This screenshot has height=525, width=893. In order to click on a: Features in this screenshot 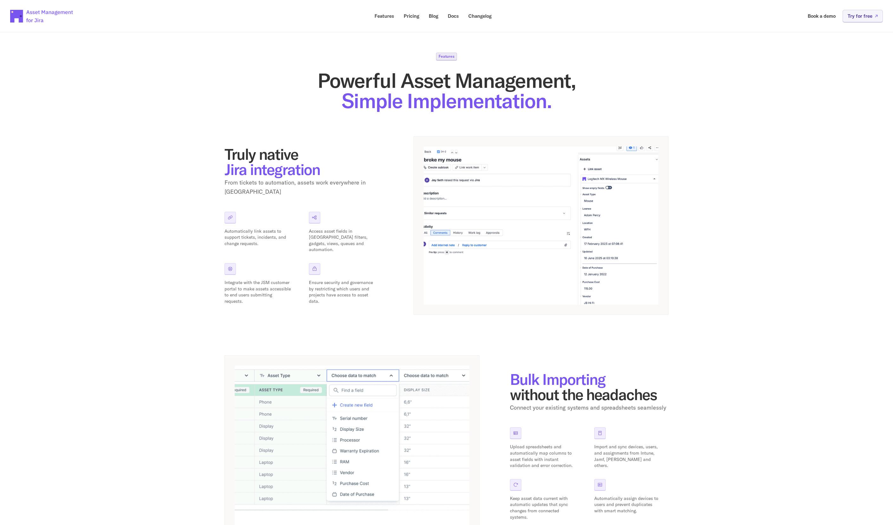, I will do `click(384, 16)`.